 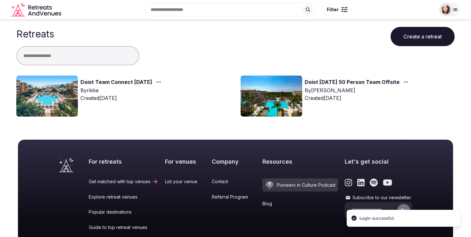 What do you see at coordinates (337, 10) in the screenshot?
I see `button: Filter` at bounding box center [337, 10].